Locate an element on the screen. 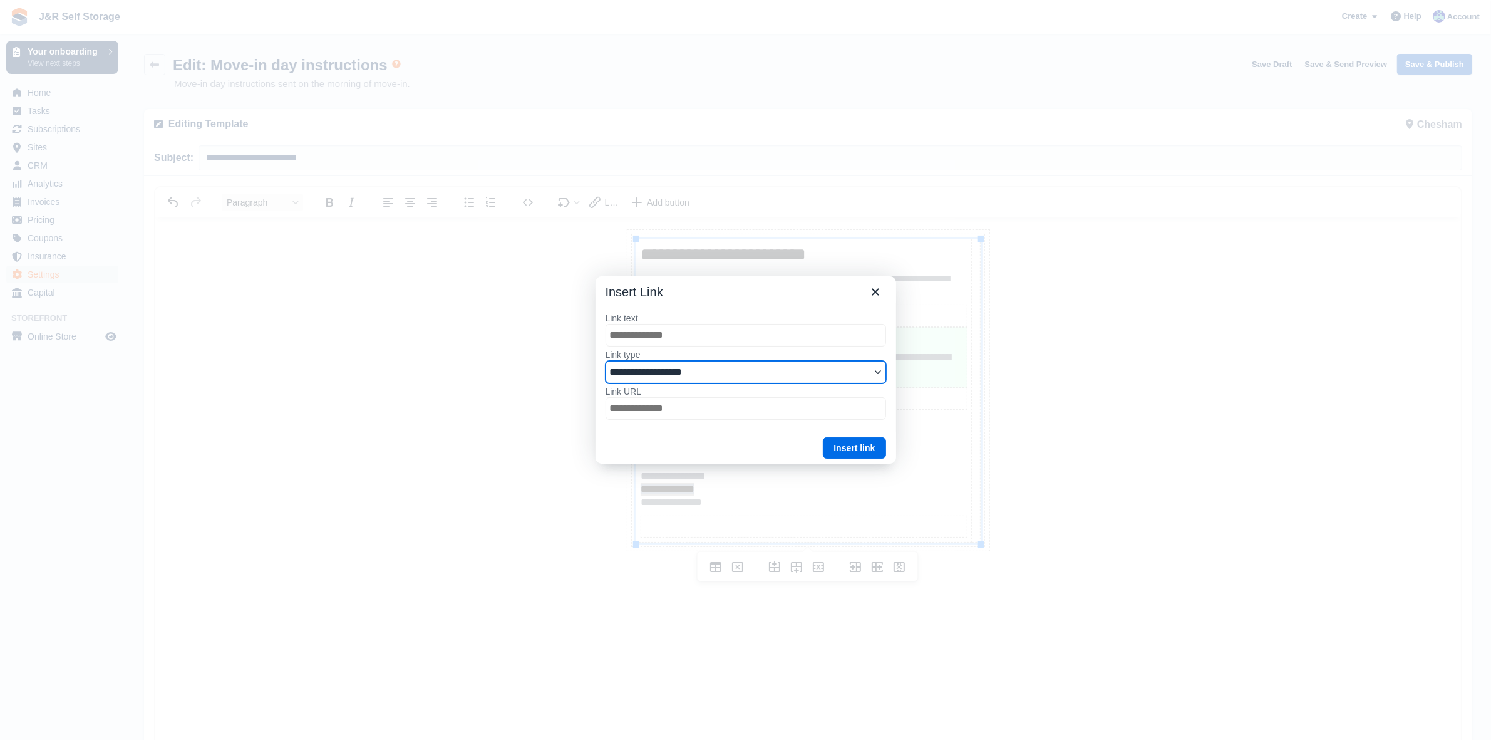  label: Link type is located at coordinates (746, 354).